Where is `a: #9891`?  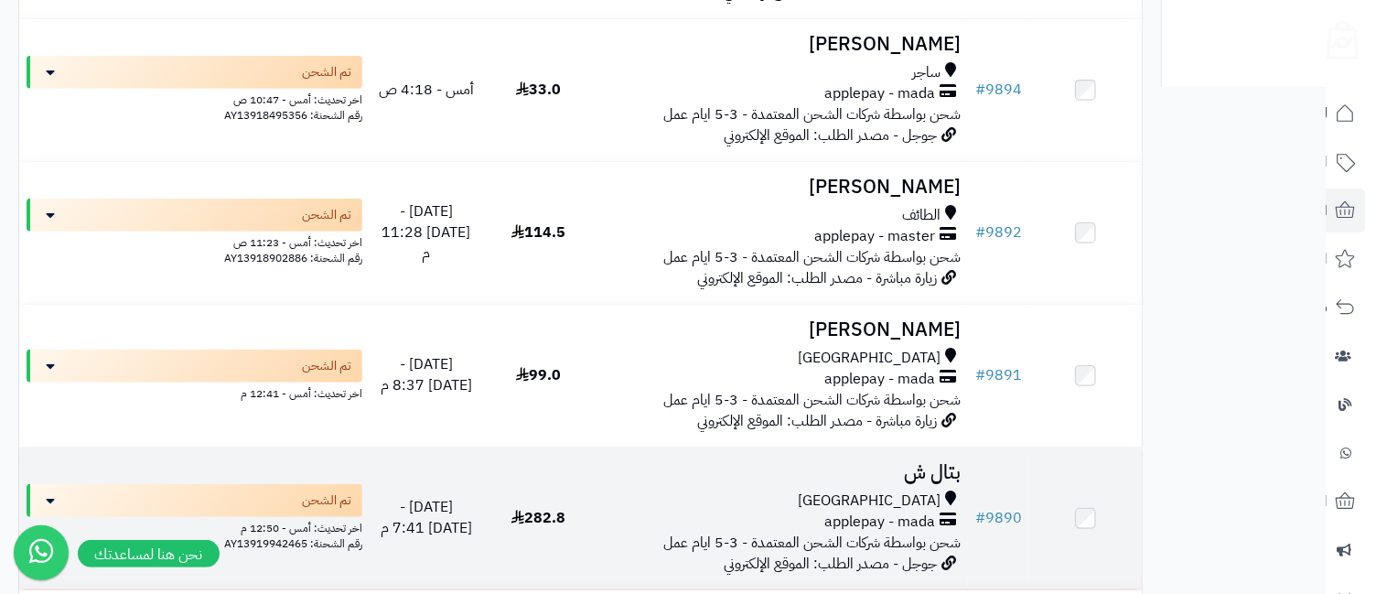
a: #9891 is located at coordinates (998, 375).